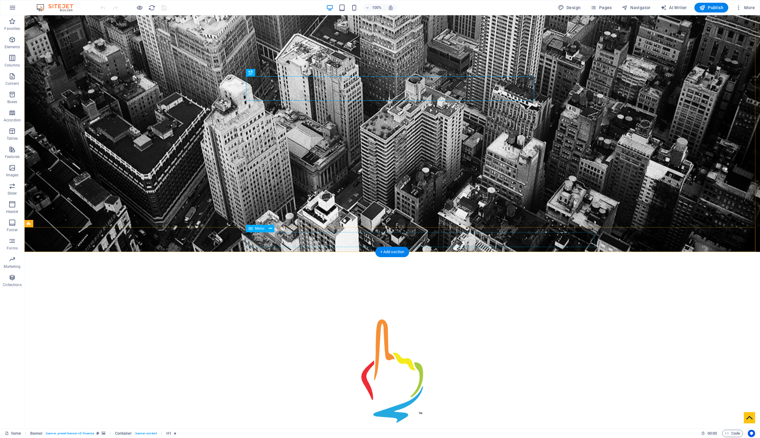  I want to click on button: More, so click(745, 8).